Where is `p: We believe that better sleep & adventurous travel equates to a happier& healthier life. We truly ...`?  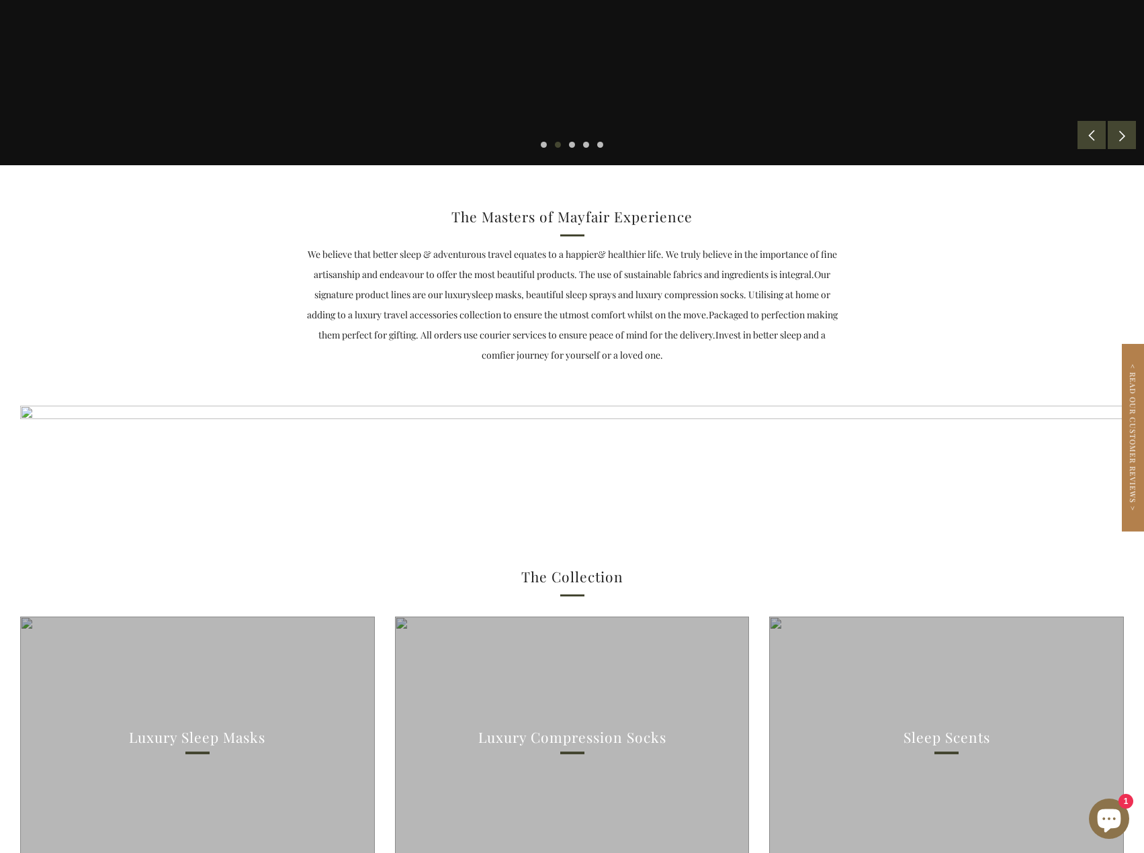 p: We believe that better sleep & adventurous travel equates to a happier& healthier life. We truly ... is located at coordinates (571, 305).